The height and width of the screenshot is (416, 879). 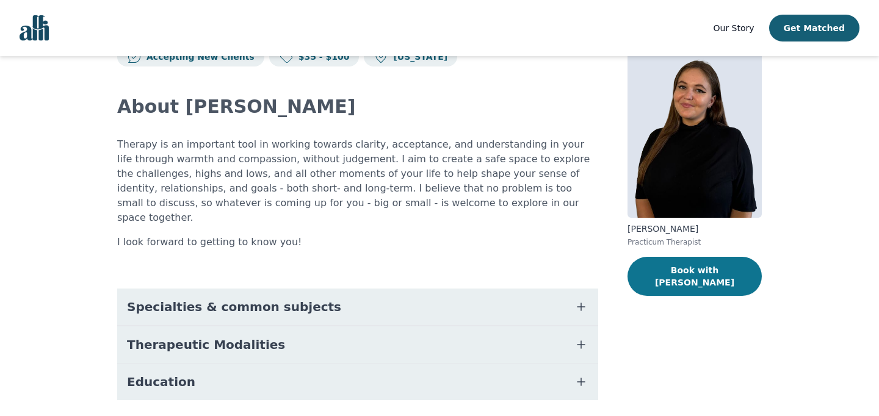 What do you see at coordinates (322, 57) in the screenshot?
I see `p: $35 - $100` at bounding box center [322, 57].